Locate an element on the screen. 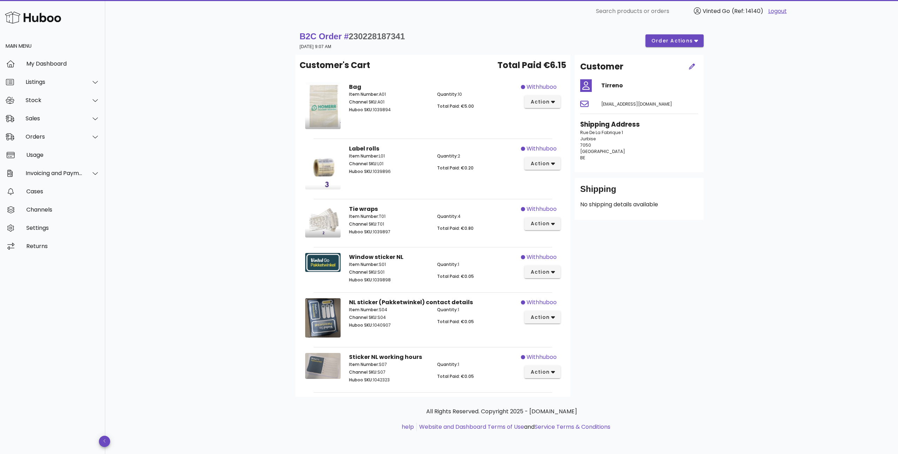 The height and width of the screenshot is (454, 898). span: Customer's Cart is located at coordinates (335, 65).